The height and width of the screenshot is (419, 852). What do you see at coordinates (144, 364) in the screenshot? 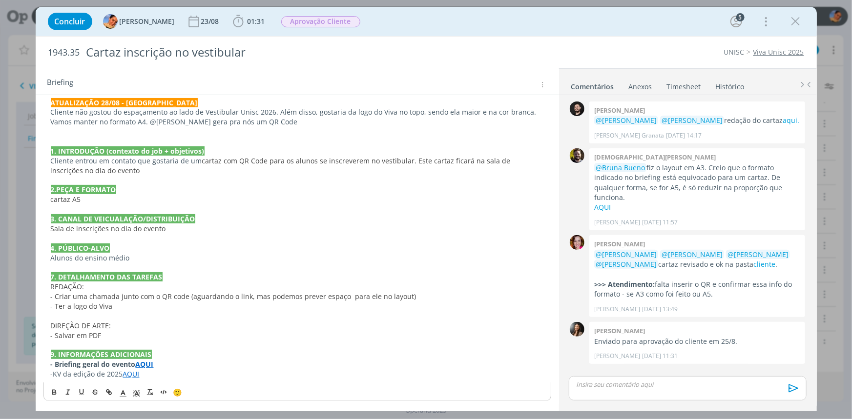
I see `strong: AQUI` at bounding box center [144, 364].